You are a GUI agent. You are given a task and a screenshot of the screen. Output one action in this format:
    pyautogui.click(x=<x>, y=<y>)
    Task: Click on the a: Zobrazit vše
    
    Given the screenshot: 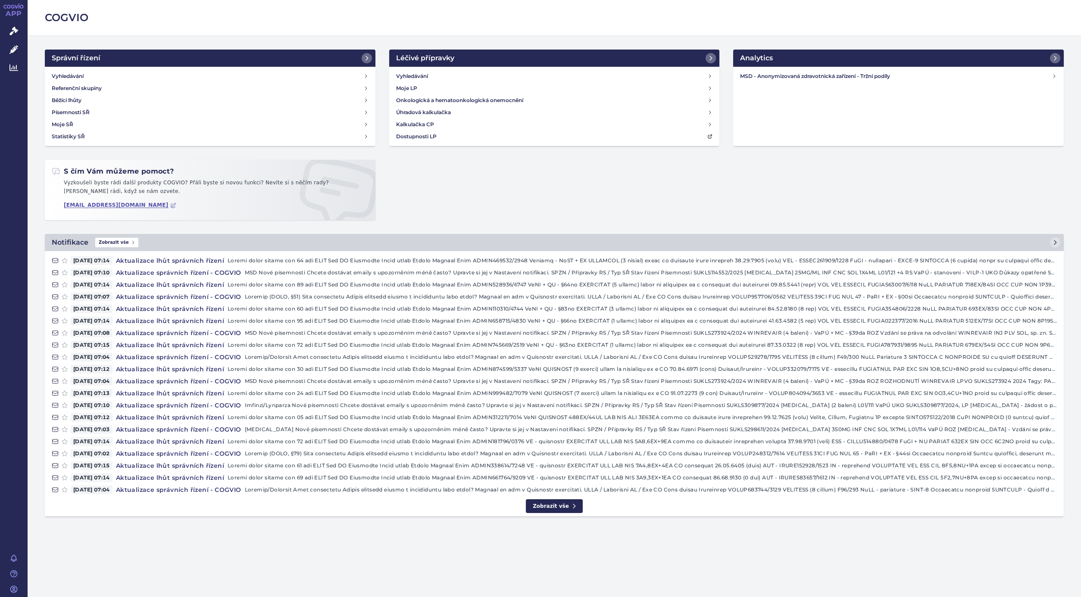 What is the action you would take?
    pyautogui.click(x=554, y=506)
    